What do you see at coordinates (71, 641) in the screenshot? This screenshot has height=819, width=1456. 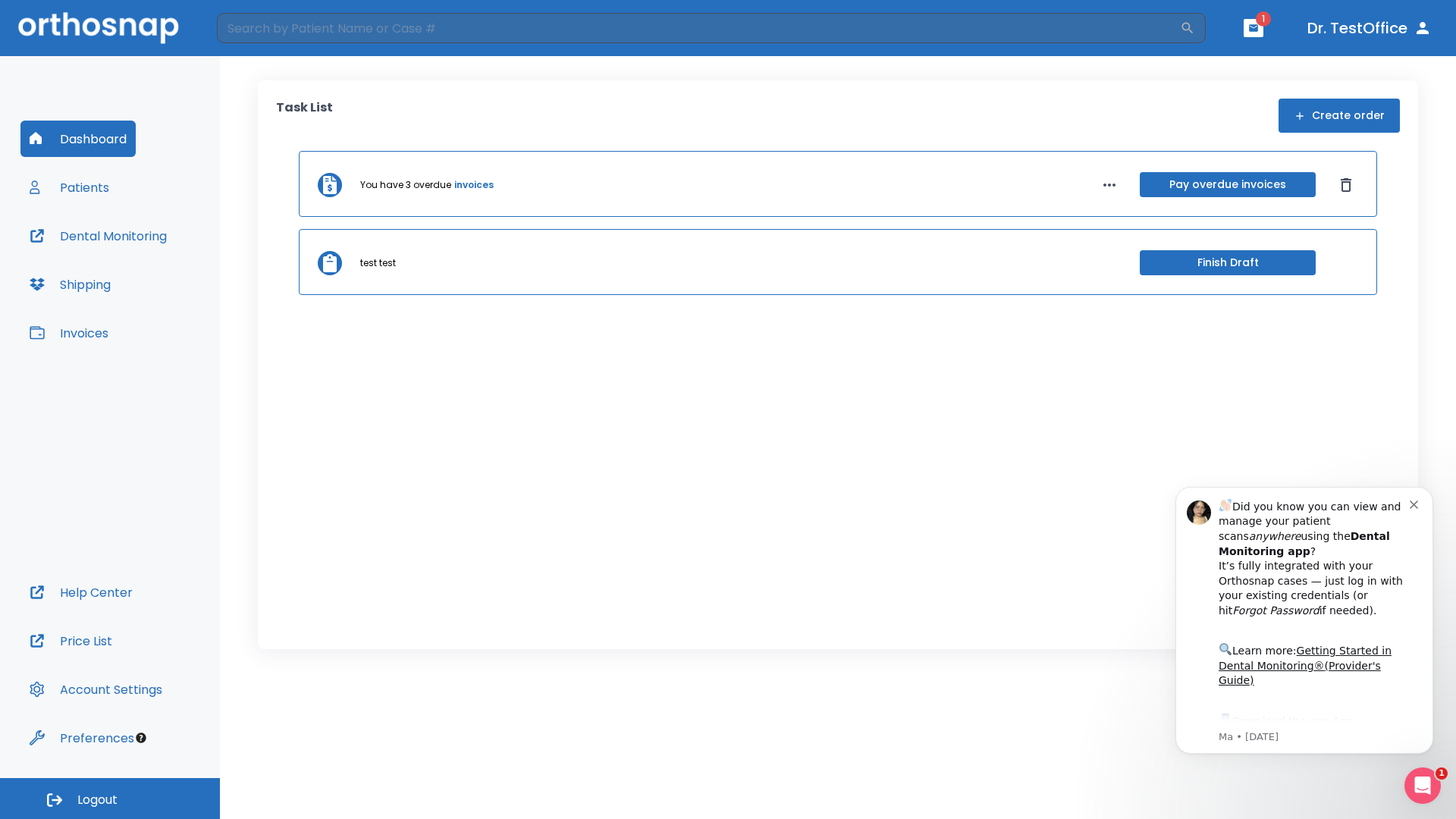 I see `a: Price List` at bounding box center [71, 641].